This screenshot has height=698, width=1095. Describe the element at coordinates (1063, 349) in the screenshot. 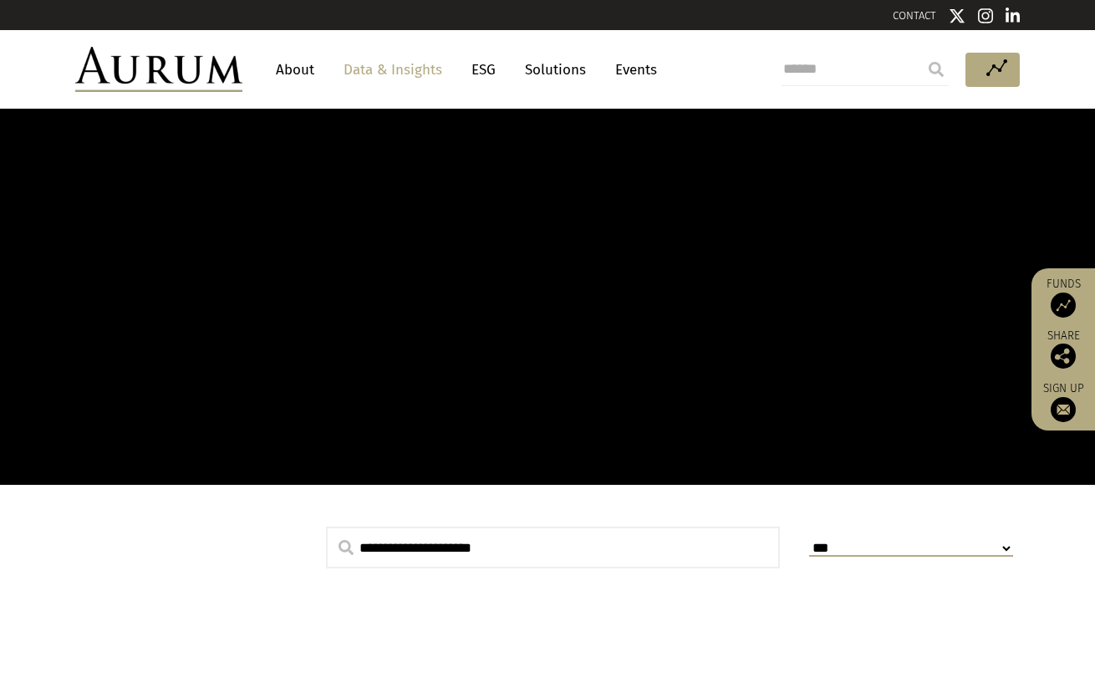

I see `div: Share` at that location.